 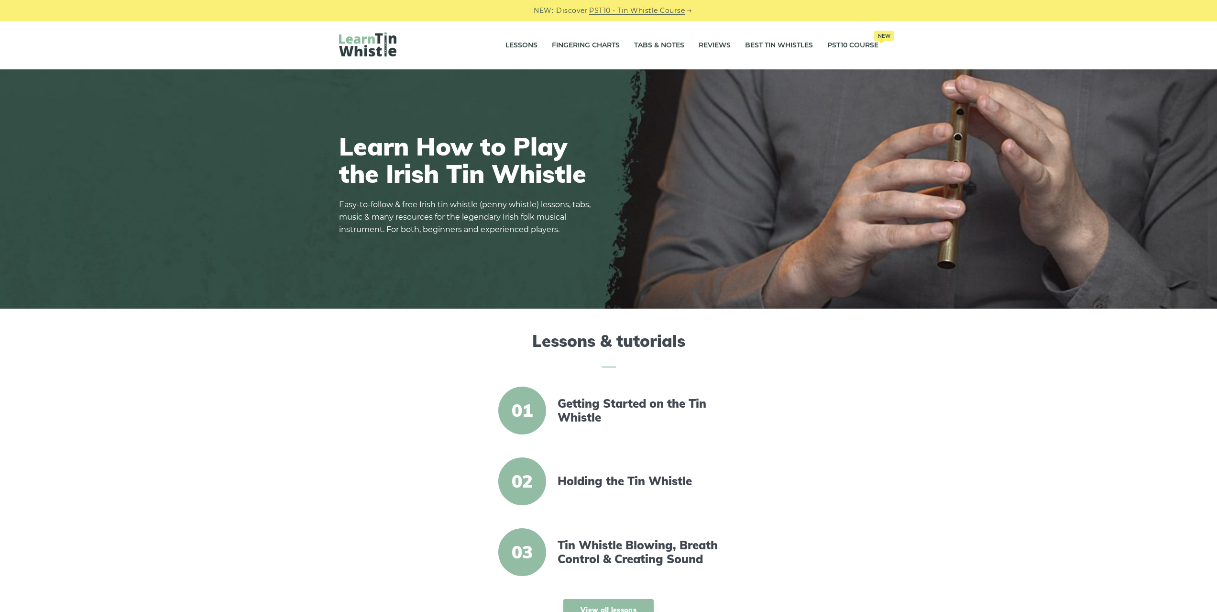 I want to click on a: PST10 CourseNew, so click(x=853, y=45).